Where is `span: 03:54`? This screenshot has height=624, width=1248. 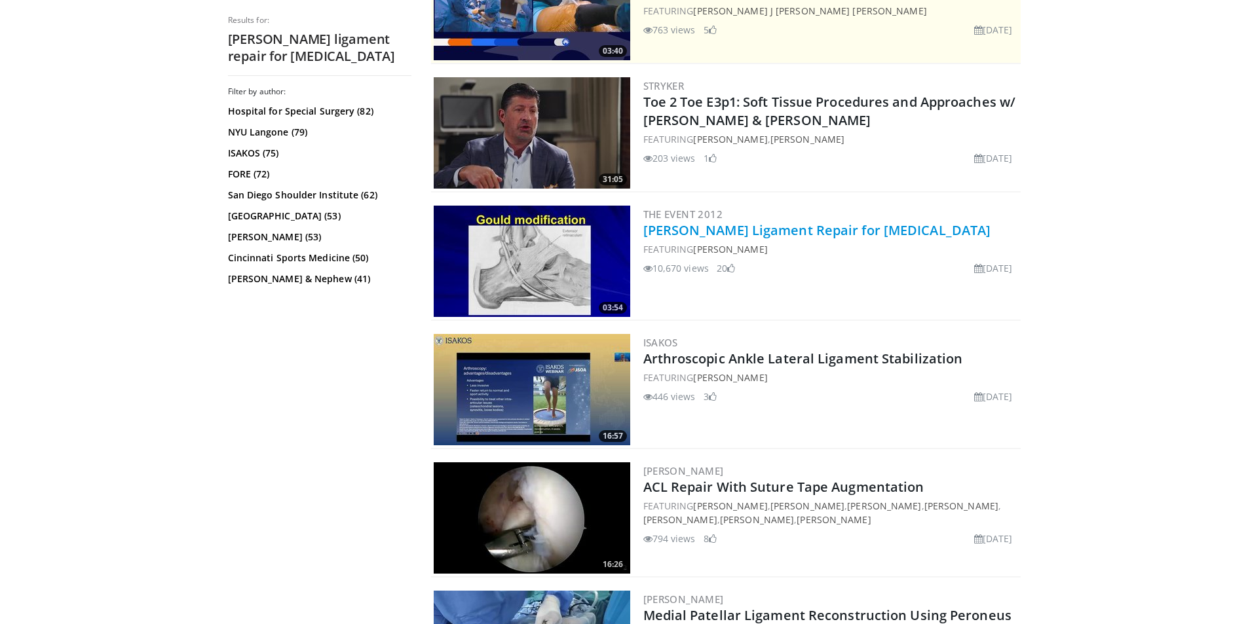
span: 03:54 is located at coordinates (612, 308).